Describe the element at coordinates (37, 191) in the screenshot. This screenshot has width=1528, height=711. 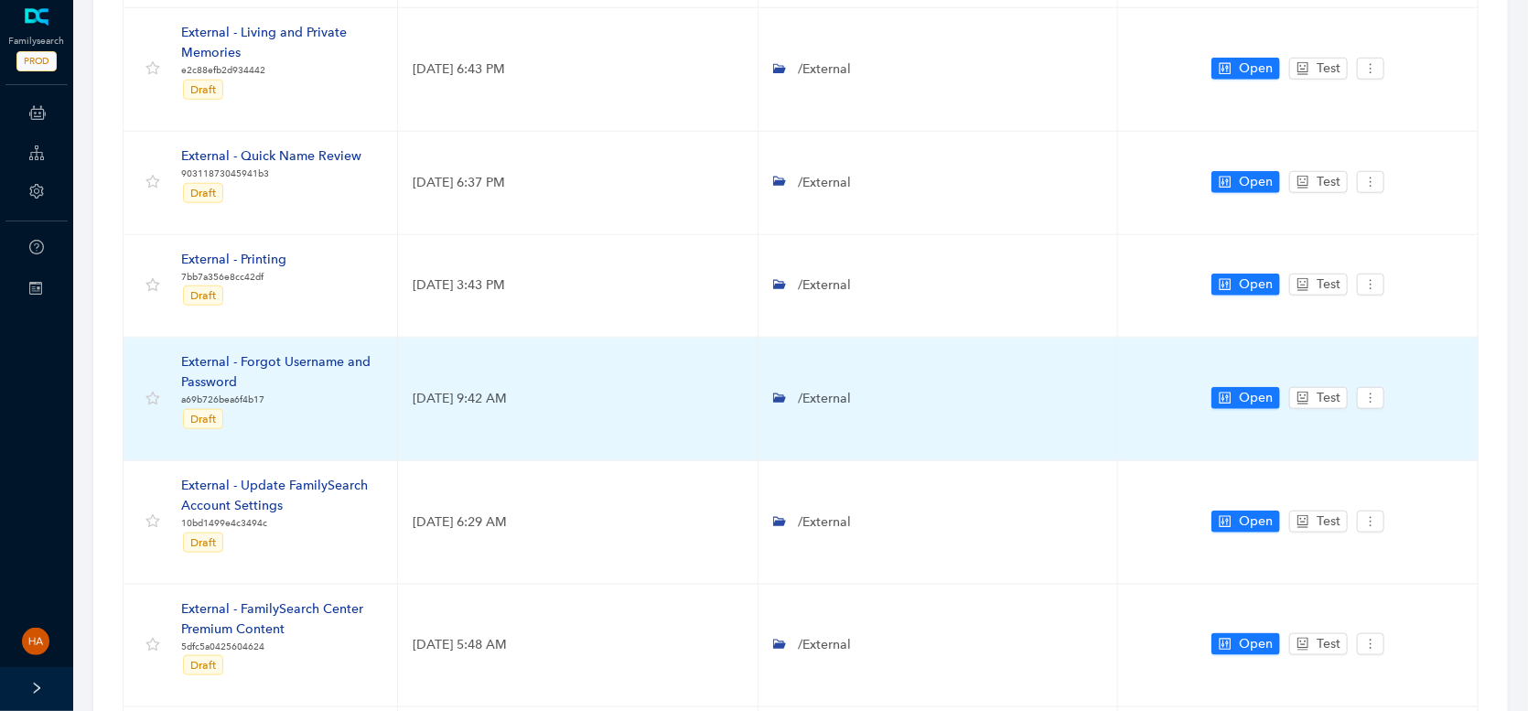
I see `span: setting` at that location.